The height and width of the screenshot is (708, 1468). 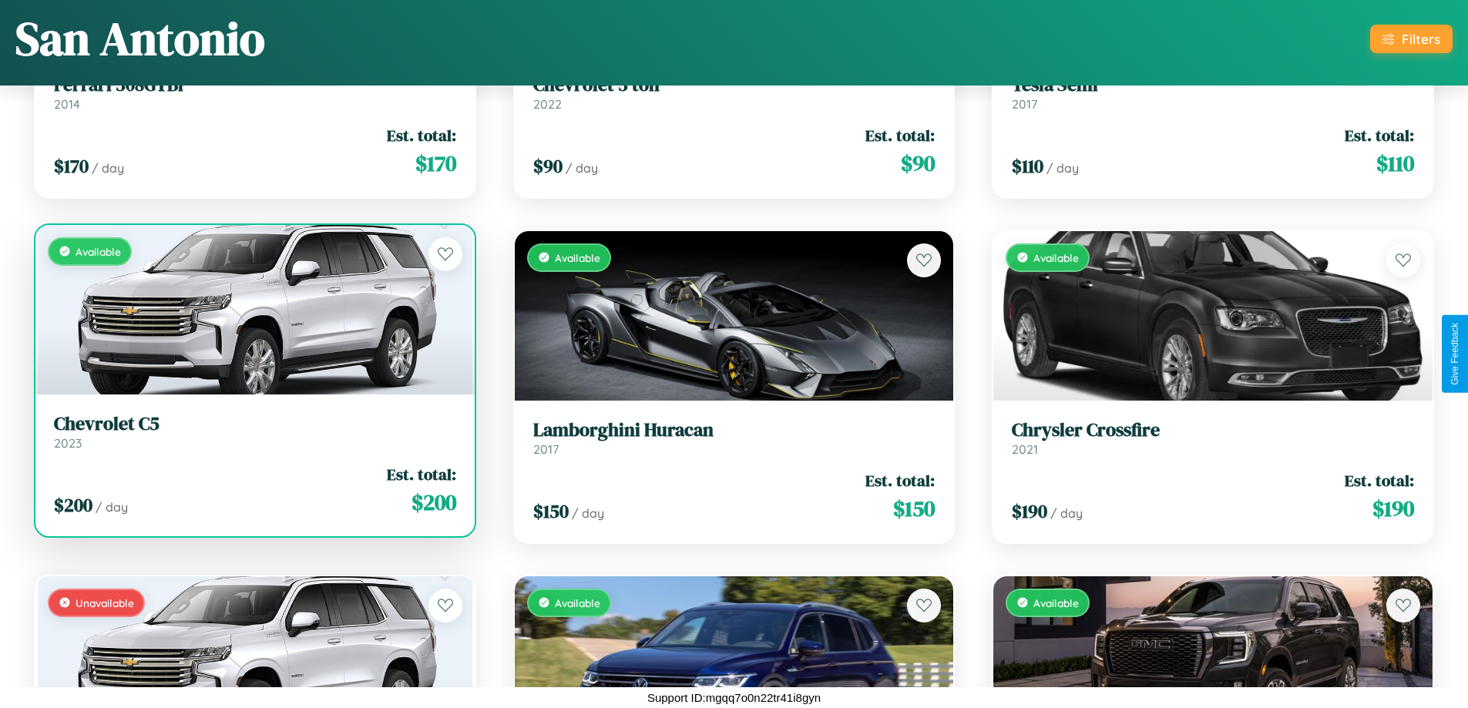 What do you see at coordinates (734, 438) in the screenshot?
I see `a: Lamborghini Huracan2017` at bounding box center [734, 438].